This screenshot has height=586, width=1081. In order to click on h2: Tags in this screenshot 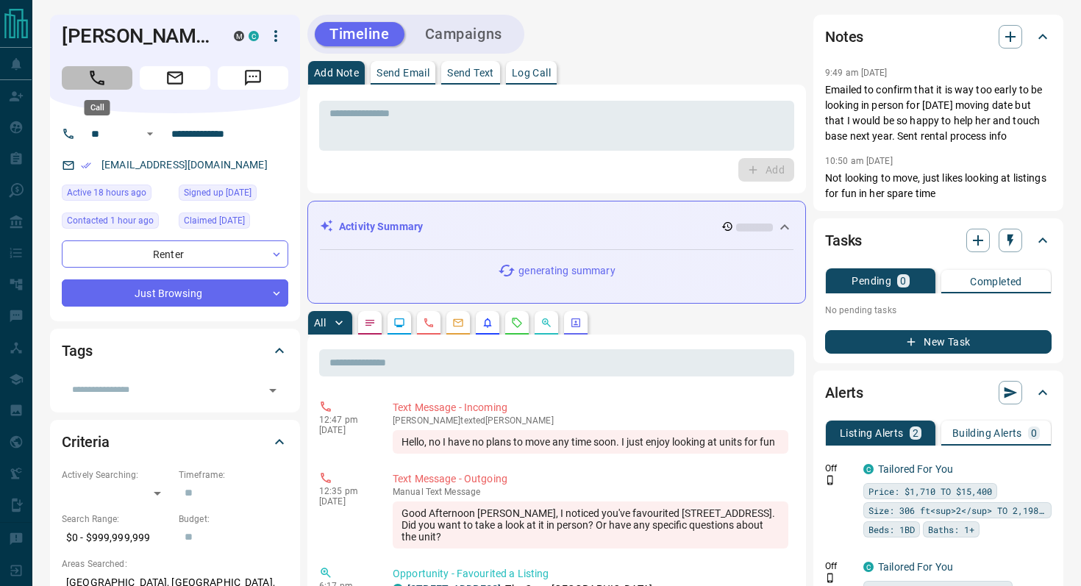, I will do `click(77, 351)`.